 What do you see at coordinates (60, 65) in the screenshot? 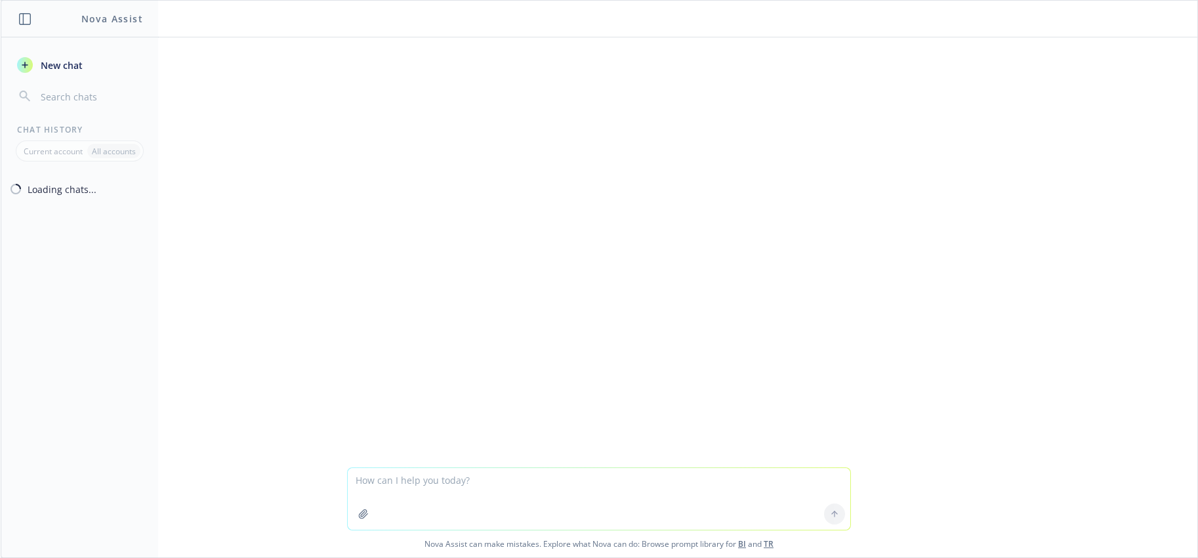
I see `span: New chat` at bounding box center [60, 65].